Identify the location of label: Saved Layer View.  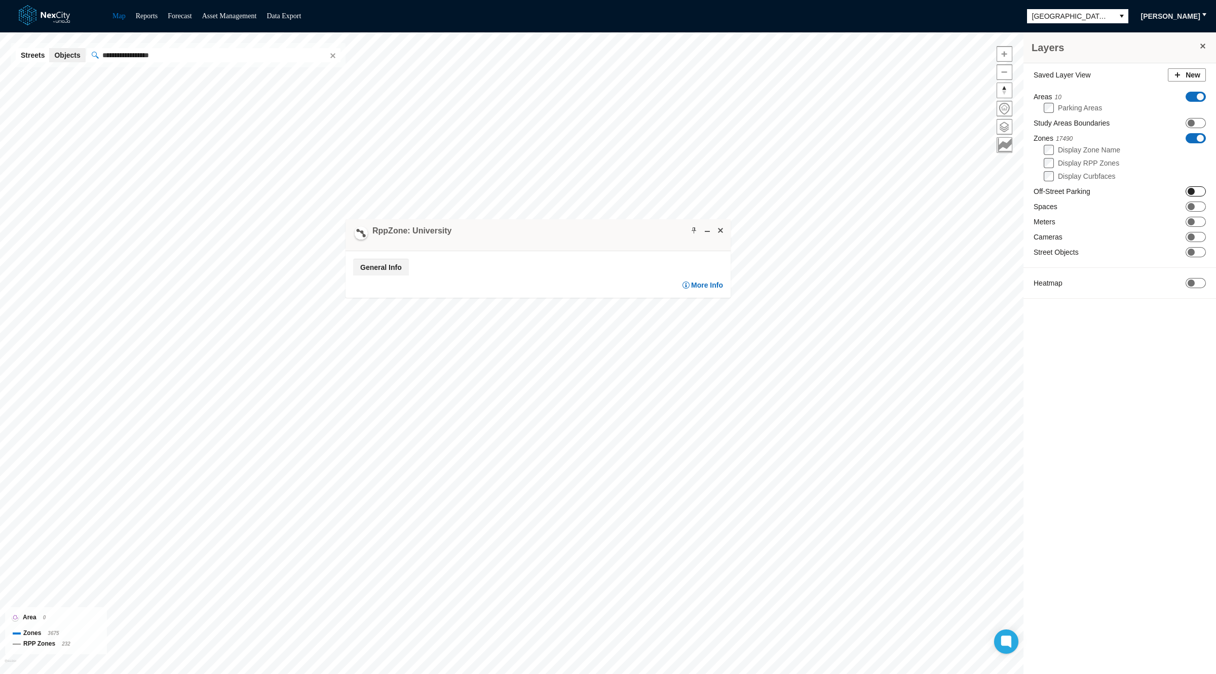
(1062, 75).